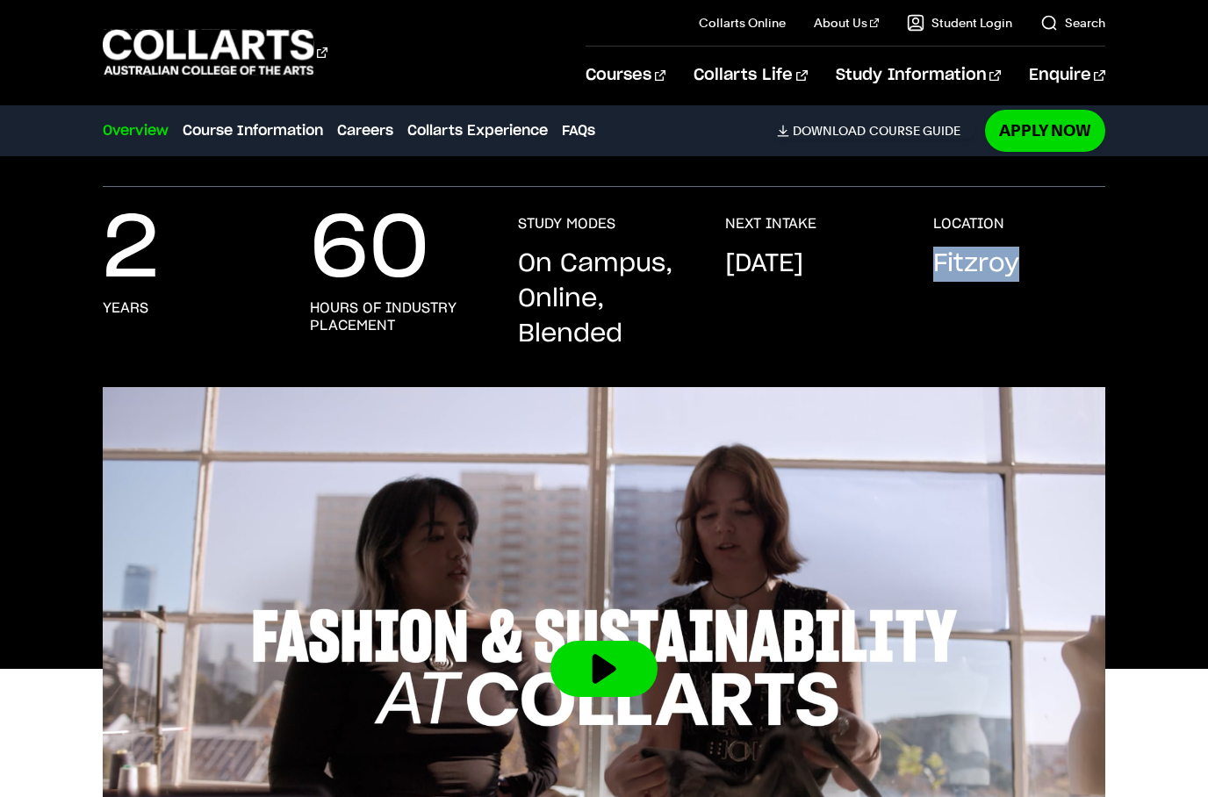  I want to click on a: Enquire, so click(1067, 76).